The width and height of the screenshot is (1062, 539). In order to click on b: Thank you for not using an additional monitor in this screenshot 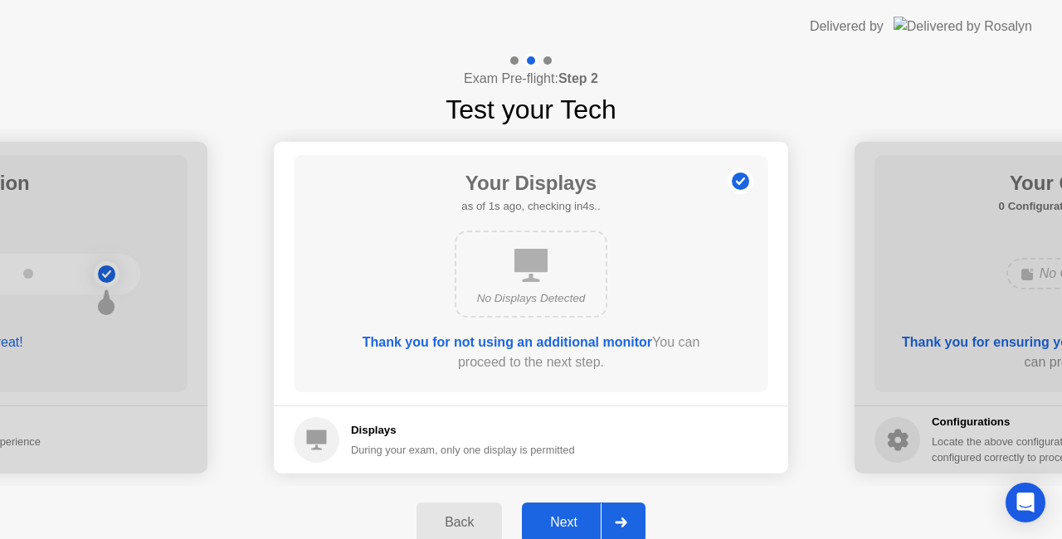, I will do `click(507, 342)`.